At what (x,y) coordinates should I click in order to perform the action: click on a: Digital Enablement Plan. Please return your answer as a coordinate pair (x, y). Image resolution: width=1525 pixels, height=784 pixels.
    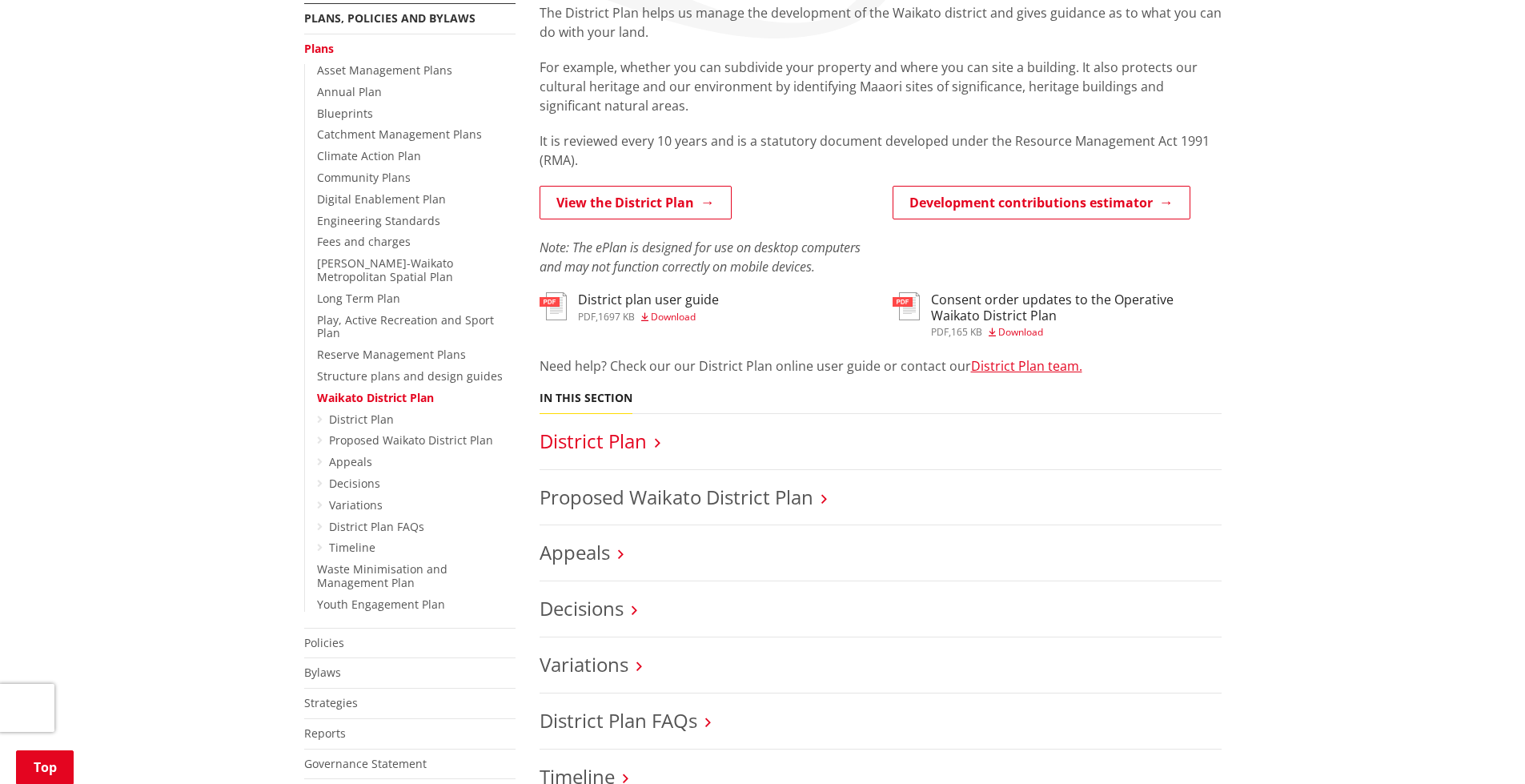
    Looking at the image, I should click on (381, 198).